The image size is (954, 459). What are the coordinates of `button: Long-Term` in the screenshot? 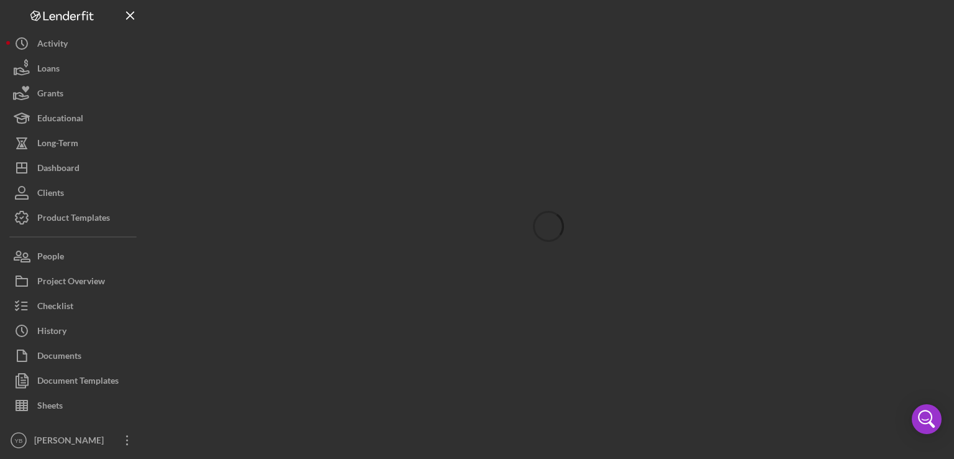 It's located at (75, 143).